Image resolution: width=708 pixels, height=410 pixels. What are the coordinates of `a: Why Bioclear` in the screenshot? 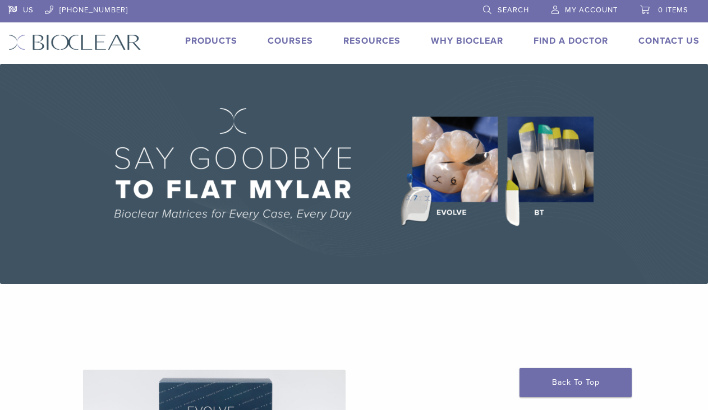 It's located at (466, 41).